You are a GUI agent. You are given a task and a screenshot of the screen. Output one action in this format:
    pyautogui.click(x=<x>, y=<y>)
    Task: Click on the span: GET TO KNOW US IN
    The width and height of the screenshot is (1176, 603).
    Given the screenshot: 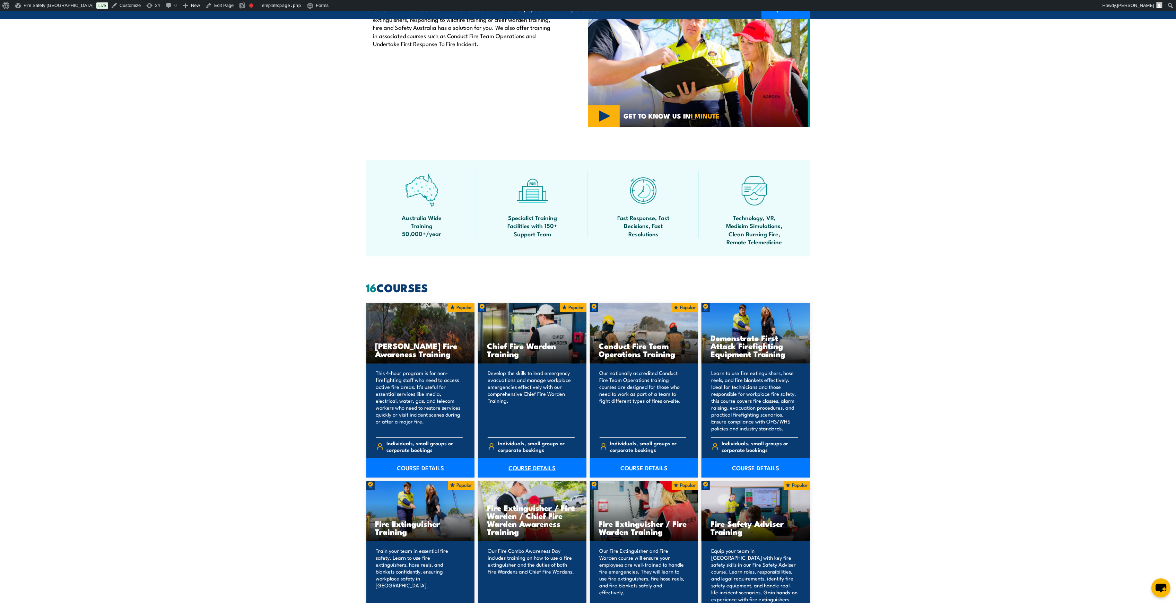 What is the action you would take?
    pyautogui.click(x=671, y=116)
    